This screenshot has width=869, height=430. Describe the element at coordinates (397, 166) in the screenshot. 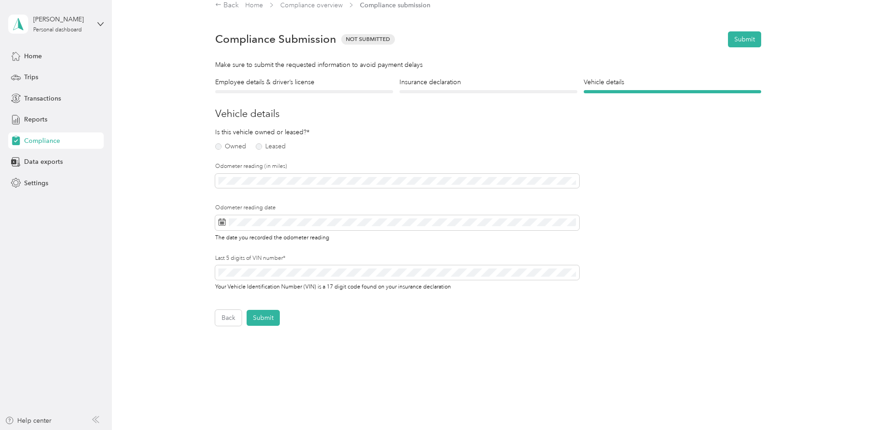

I see `label: Odometer reading (in miles)` at that location.